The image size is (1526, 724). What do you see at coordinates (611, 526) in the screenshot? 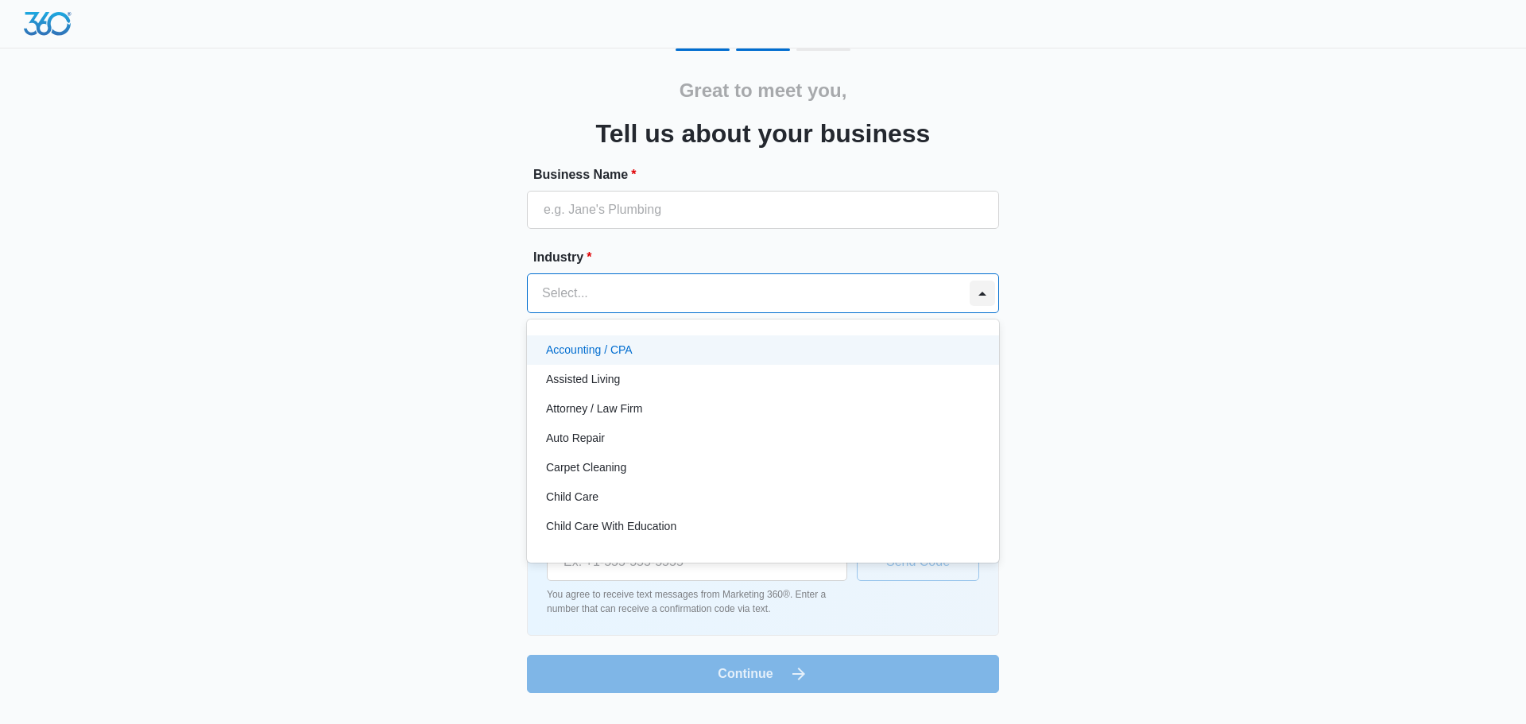
I see `p: Child Care With Education` at bounding box center [611, 526].